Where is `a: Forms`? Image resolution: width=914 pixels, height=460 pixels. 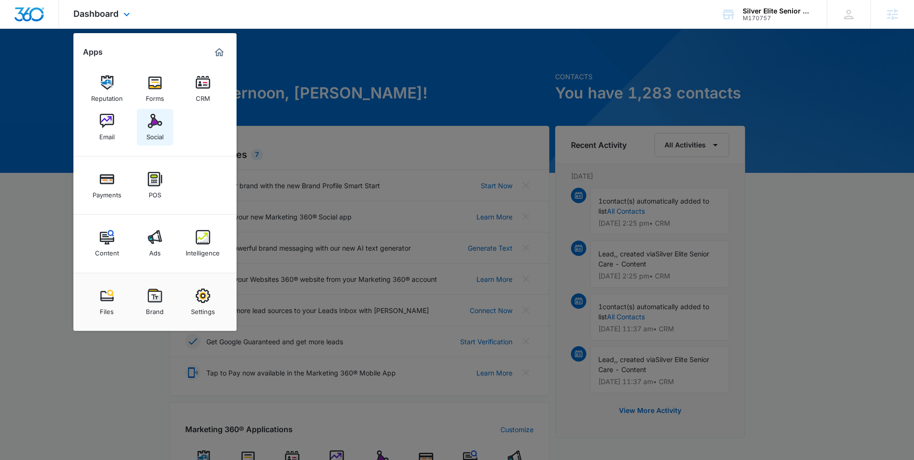 a: Forms is located at coordinates (155, 89).